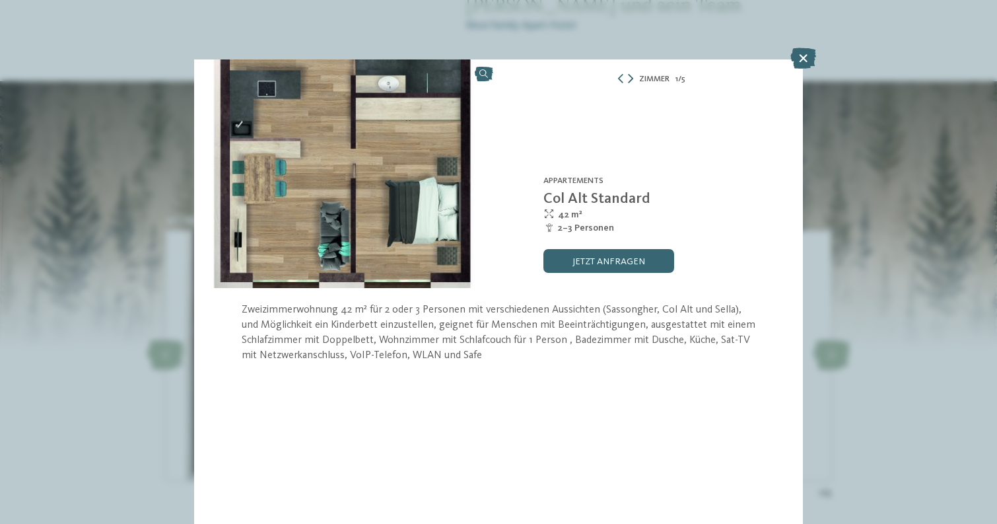 This screenshot has height=524, width=997. What do you see at coordinates (655, 79) in the screenshot?
I see `span: Zimmer` at bounding box center [655, 79].